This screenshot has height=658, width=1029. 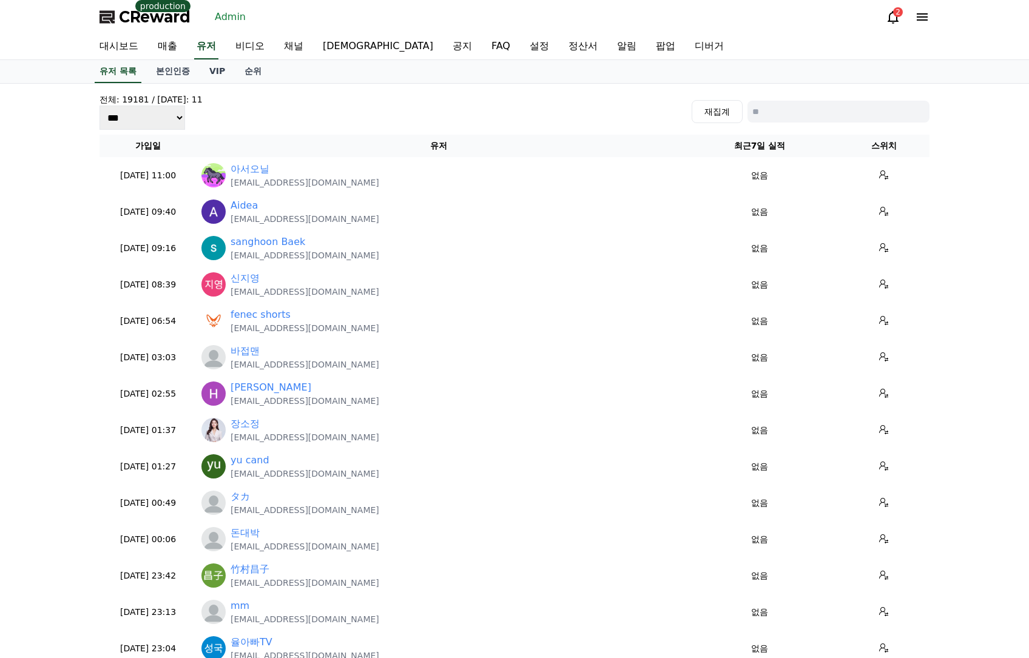 What do you see at coordinates (240, 606) in the screenshot?
I see `a: mm` at bounding box center [240, 606].